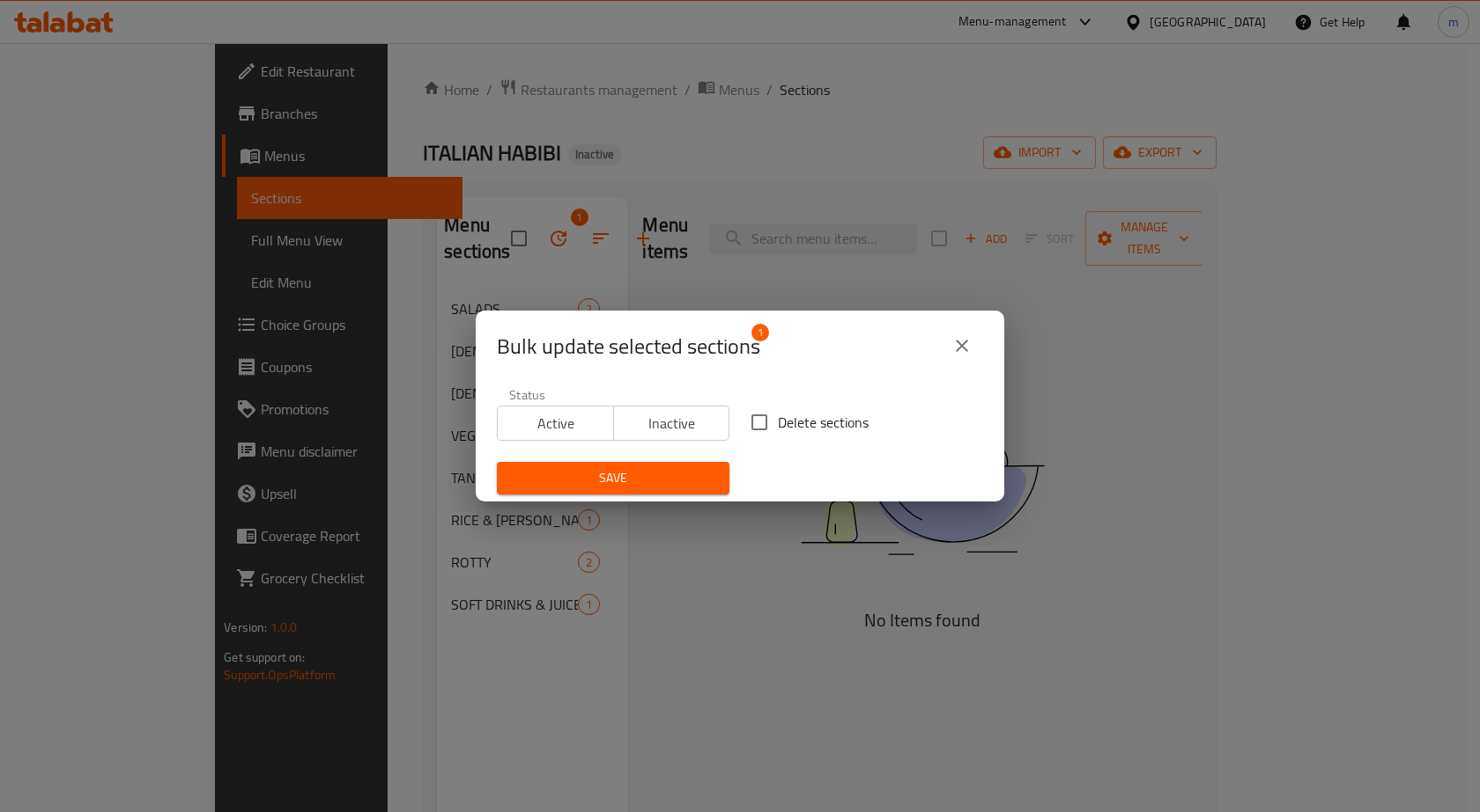  I want to click on span: Delete sections, so click(822, 422).